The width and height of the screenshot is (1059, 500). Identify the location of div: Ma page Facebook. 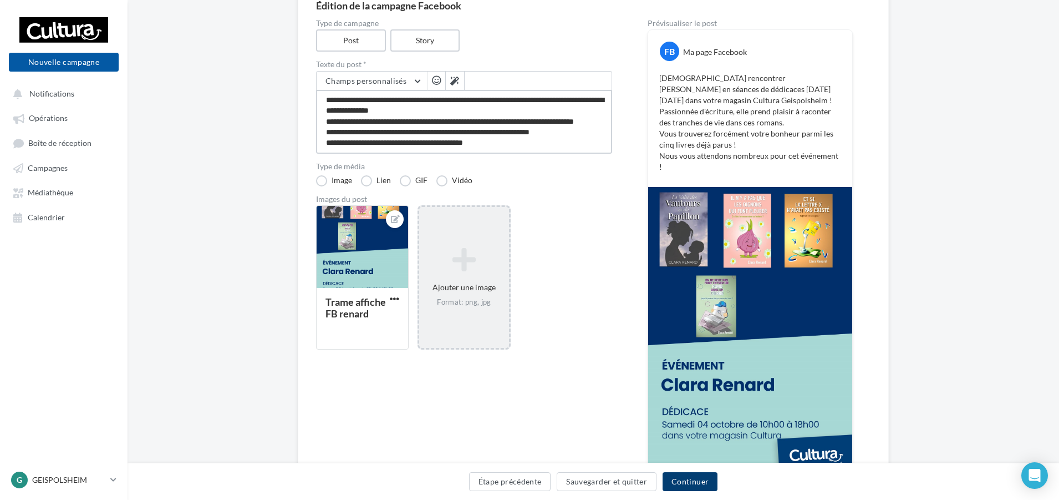
(715, 52).